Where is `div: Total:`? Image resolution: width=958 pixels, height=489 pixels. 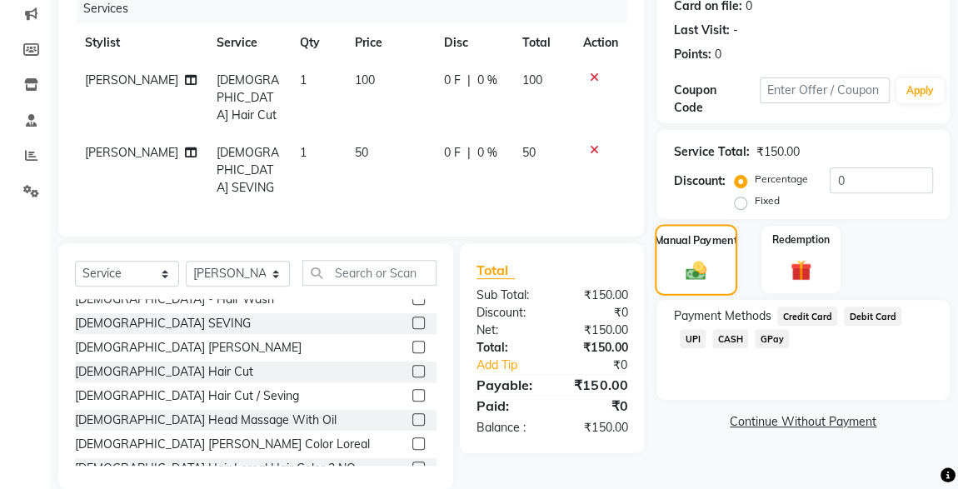 div: Total: is located at coordinates (508, 347).